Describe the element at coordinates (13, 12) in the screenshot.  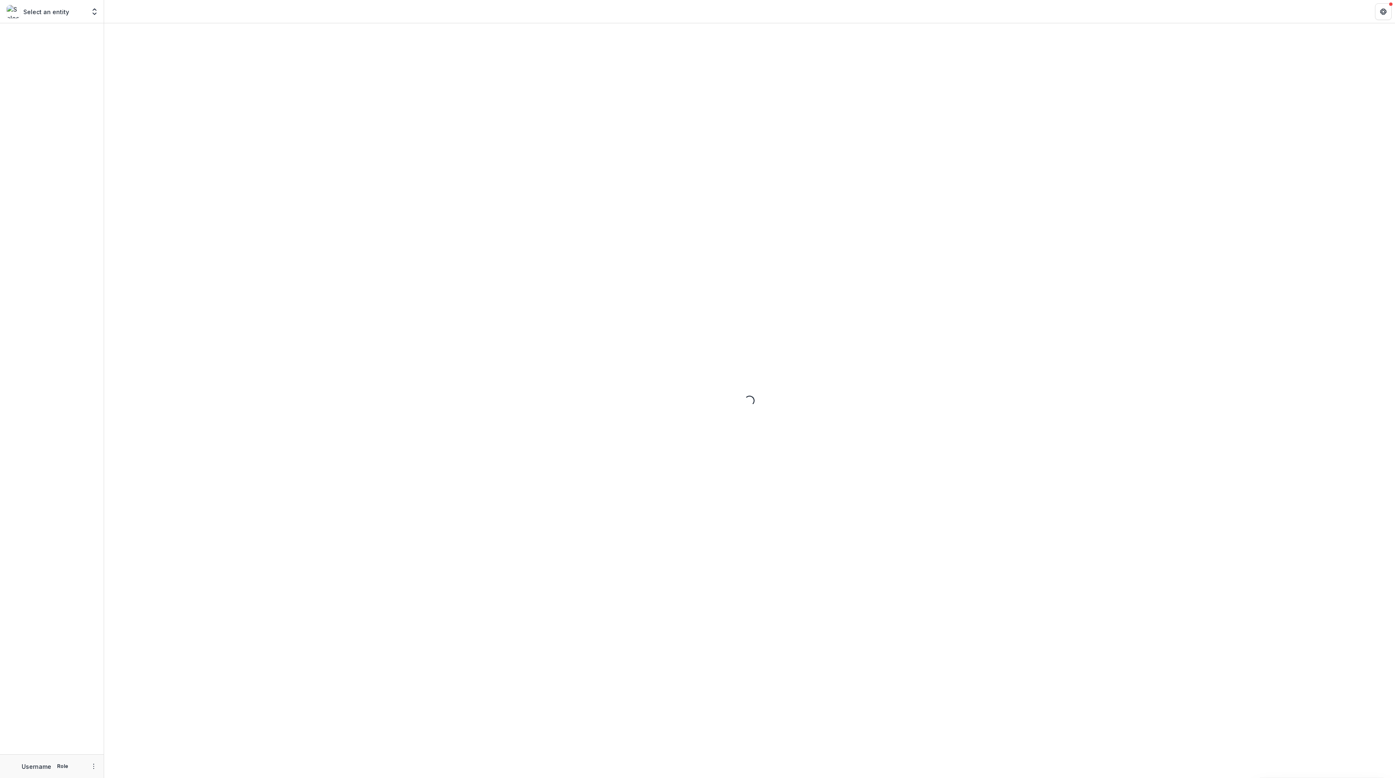
I see `img: Select an entity` at that location.